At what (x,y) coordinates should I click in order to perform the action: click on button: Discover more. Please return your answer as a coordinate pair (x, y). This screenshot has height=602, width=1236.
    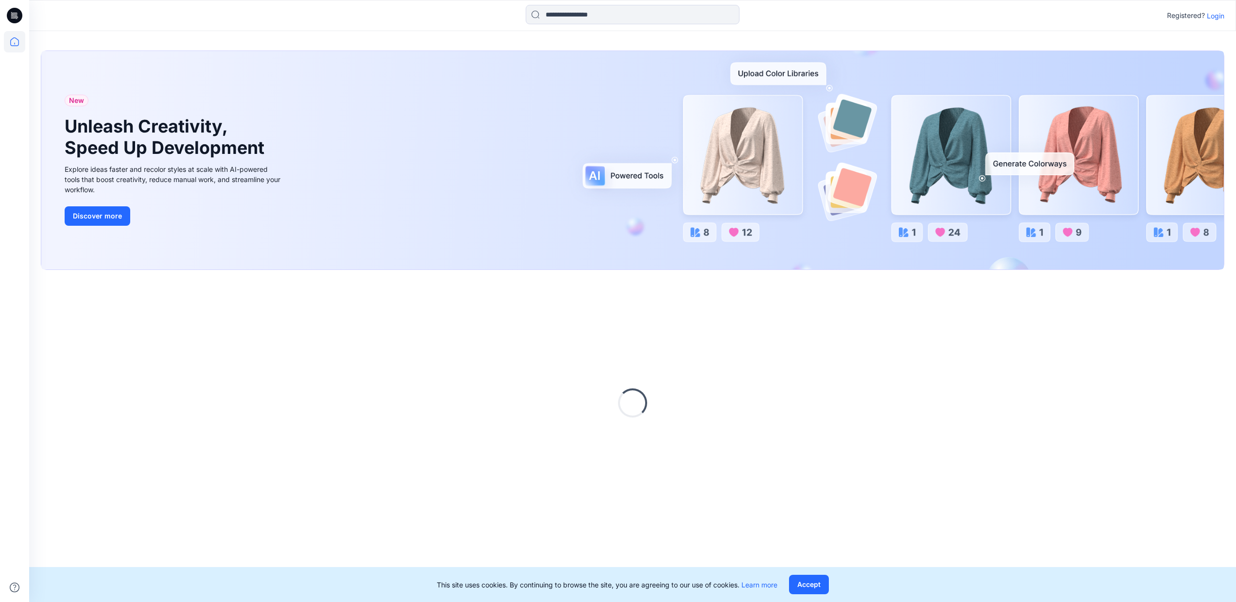
    Looking at the image, I should click on (97, 216).